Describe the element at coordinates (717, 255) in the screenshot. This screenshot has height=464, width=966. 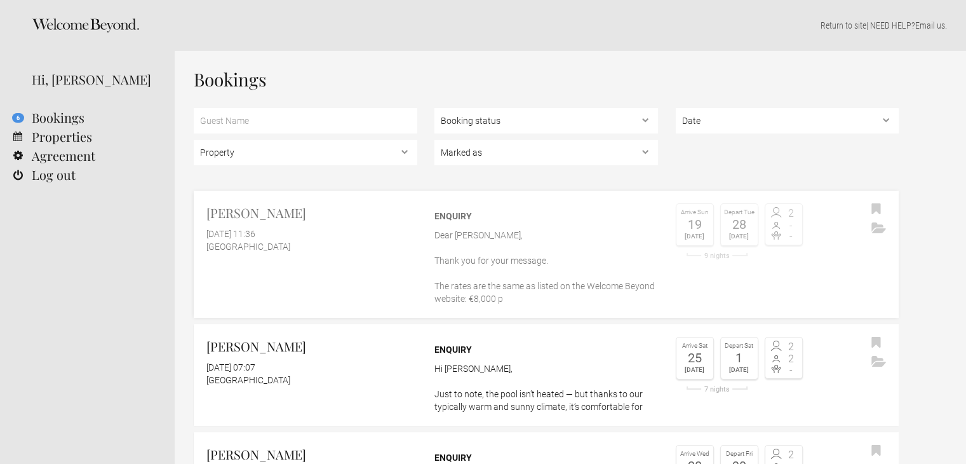
I see `div: 9 nights` at that location.